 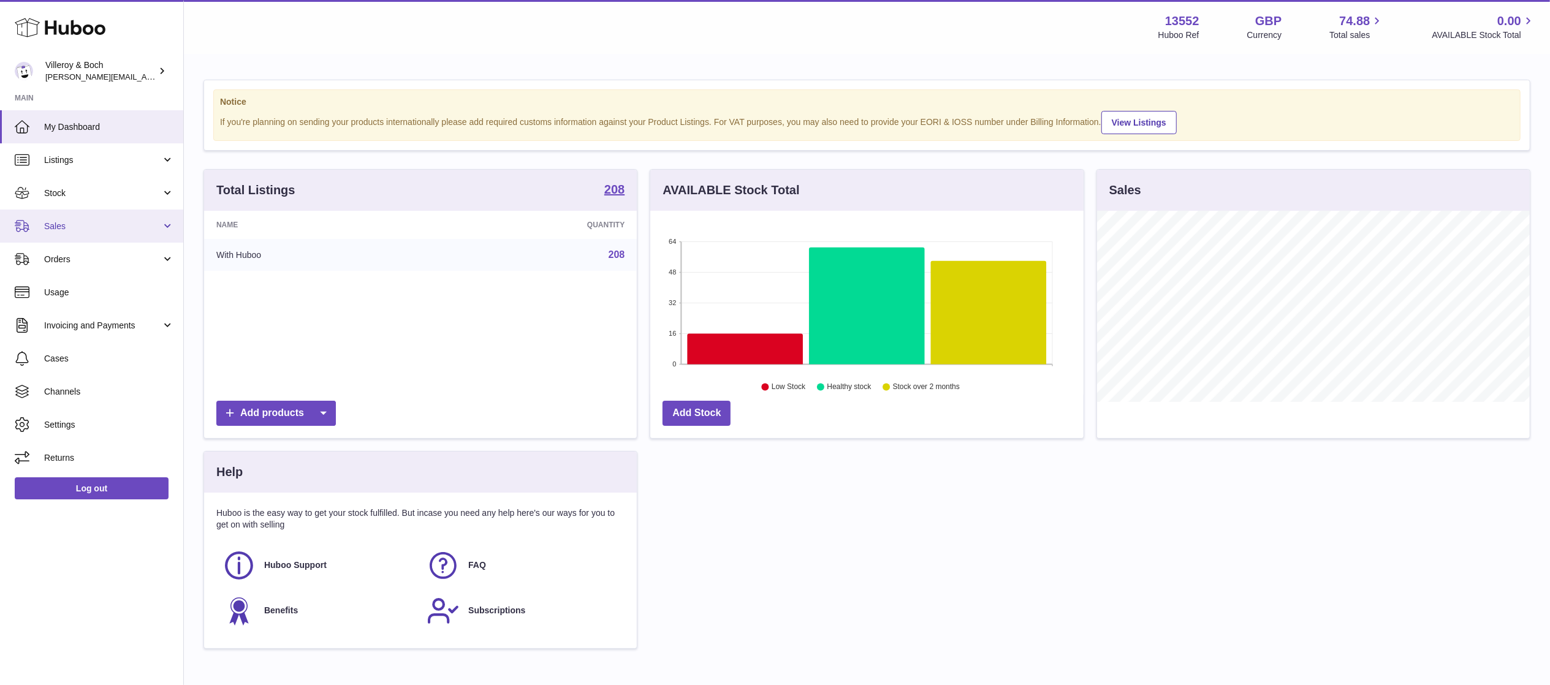 What do you see at coordinates (420, 519) in the screenshot?
I see `p: Huboo is the easy way to get your stock fulfilled. But incase you need any help here's our ways f...` at bounding box center [420, 519].